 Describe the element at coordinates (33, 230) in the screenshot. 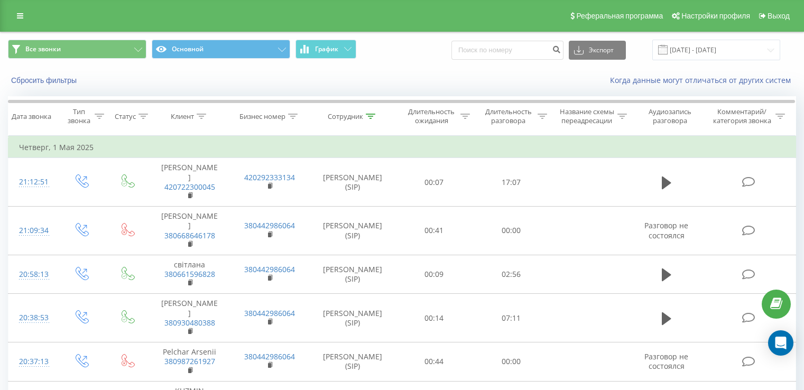

I see `div: 21:09:34` at that location.